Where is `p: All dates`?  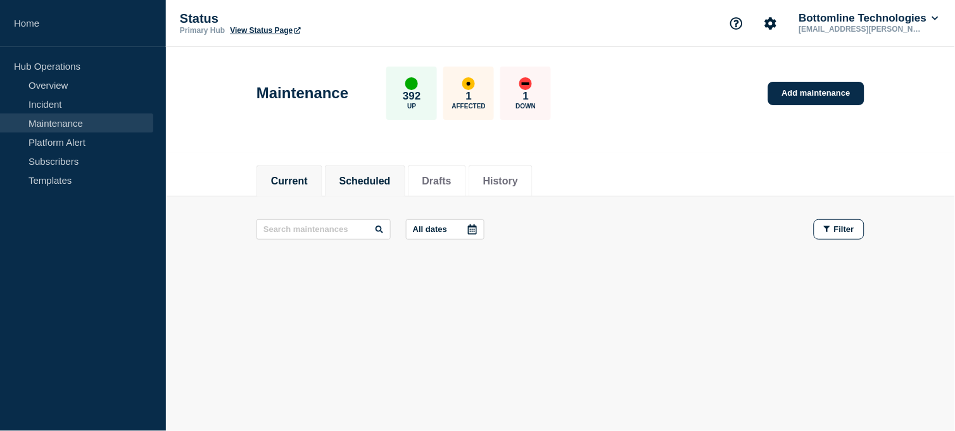
p: All dates is located at coordinates (430, 229).